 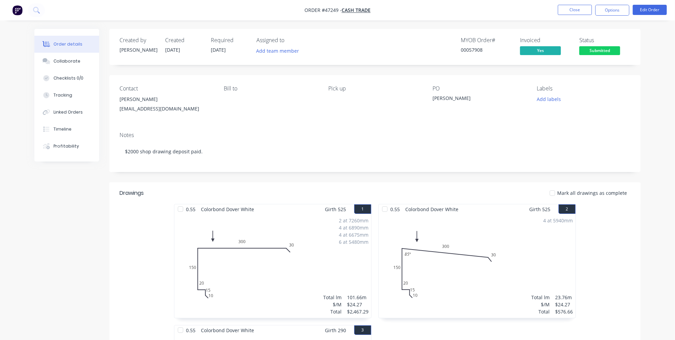 What do you see at coordinates (67, 61) in the screenshot?
I see `button: Collaborate` at bounding box center [67, 61].